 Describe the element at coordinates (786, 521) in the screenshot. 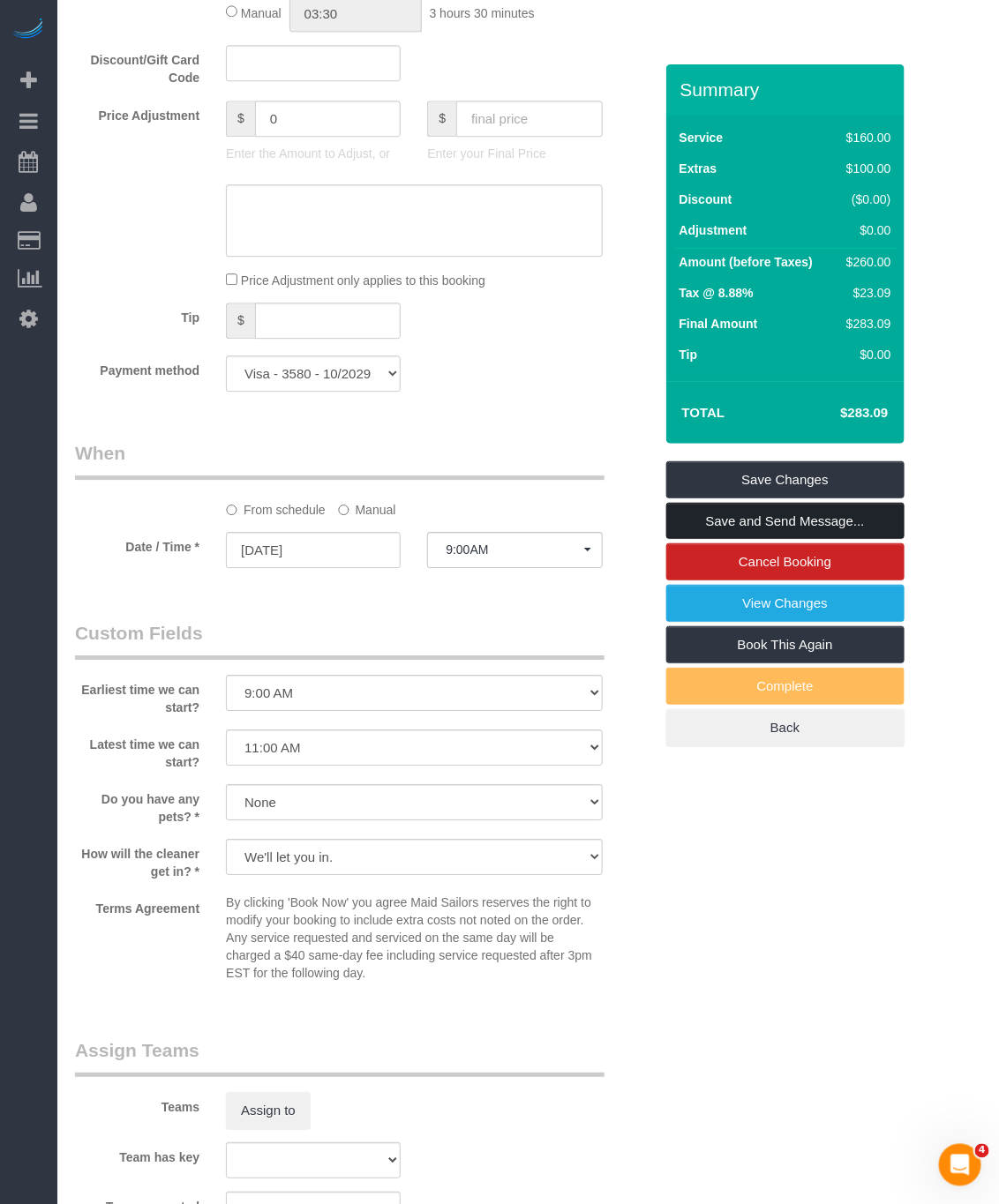

I see `a: Save and Send Message...` at that location.